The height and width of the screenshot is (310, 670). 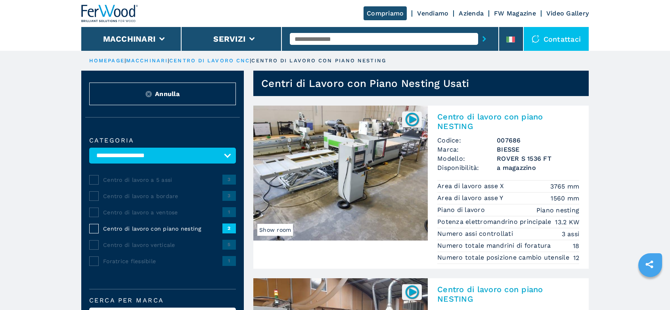 I want to click on a: Centro di lavoro con piano NESTING BIESSE ROVER S 1536 FTShow room007686Centro di lavoro con pian..., so click(x=421, y=187).